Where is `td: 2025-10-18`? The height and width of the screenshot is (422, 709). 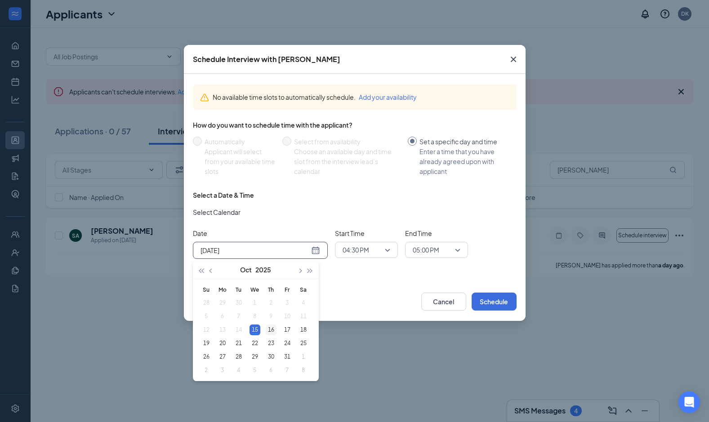
td: 2025-10-18 is located at coordinates (303, 330).